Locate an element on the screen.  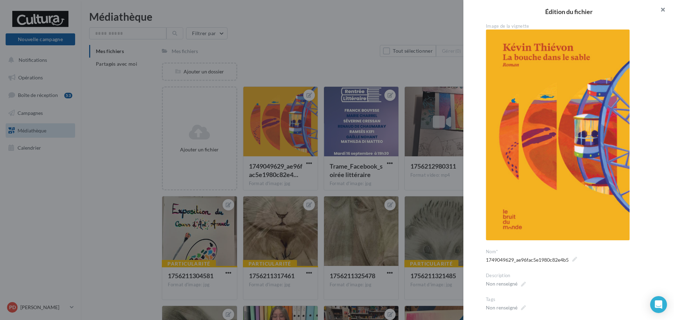
div: Image de la vignette is located at coordinates (571, 26).